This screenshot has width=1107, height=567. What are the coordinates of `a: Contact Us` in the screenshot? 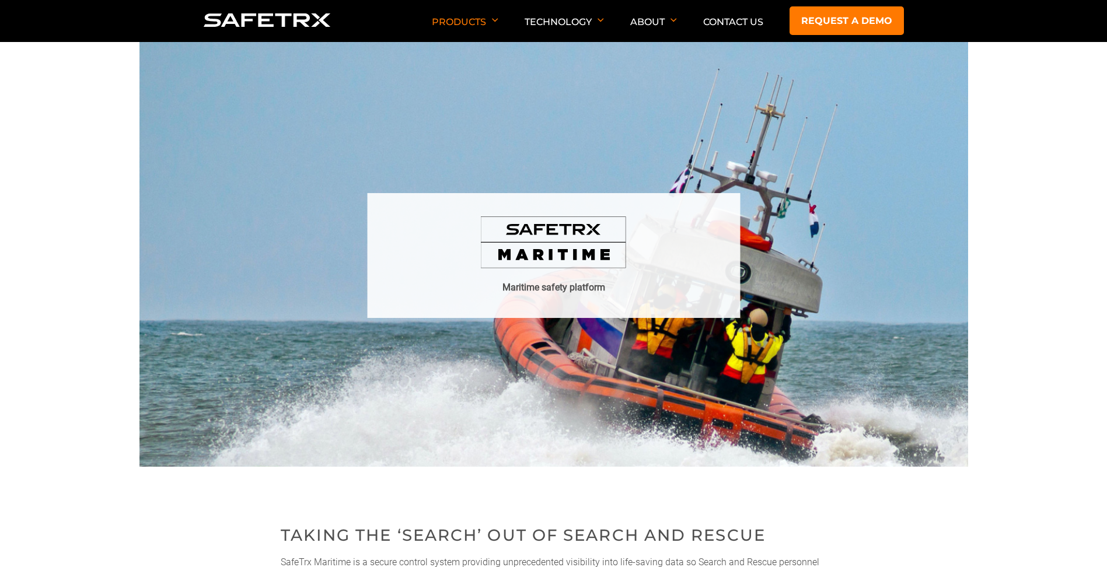 It's located at (733, 22).